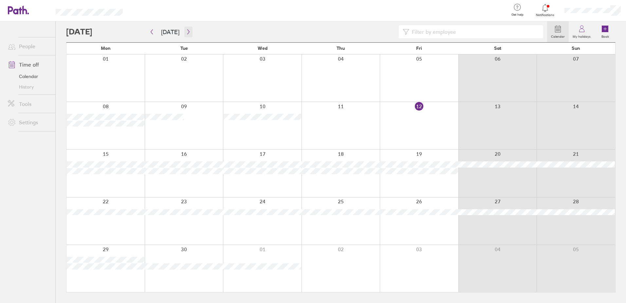 The height and width of the screenshot is (303, 626). What do you see at coordinates (576, 48) in the screenshot?
I see `span: Sun` at bounding box center [576, 48].